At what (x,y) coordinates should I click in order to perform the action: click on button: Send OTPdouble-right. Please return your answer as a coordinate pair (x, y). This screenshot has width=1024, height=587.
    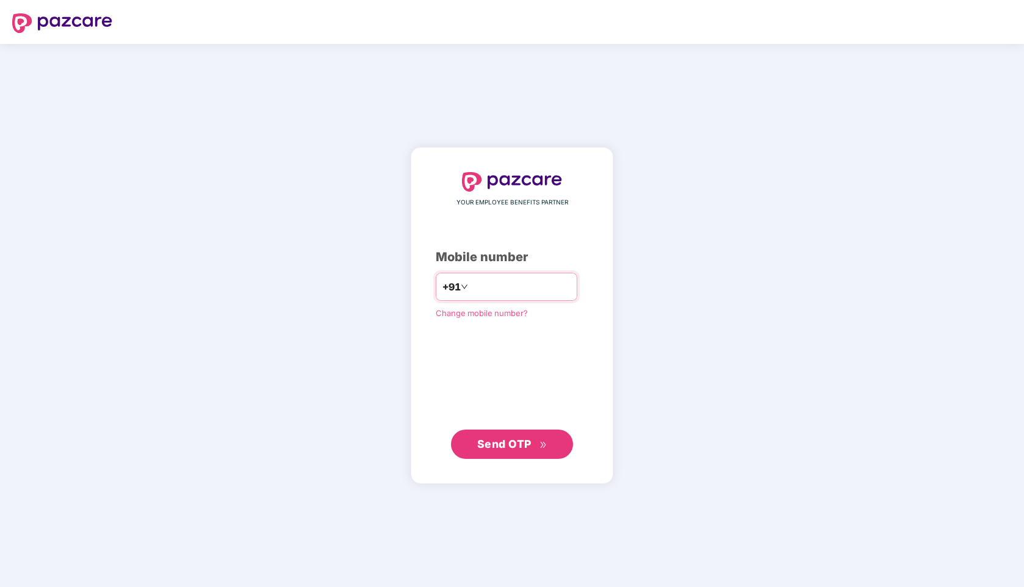
    Looking at the image, I should click on (512, 444).